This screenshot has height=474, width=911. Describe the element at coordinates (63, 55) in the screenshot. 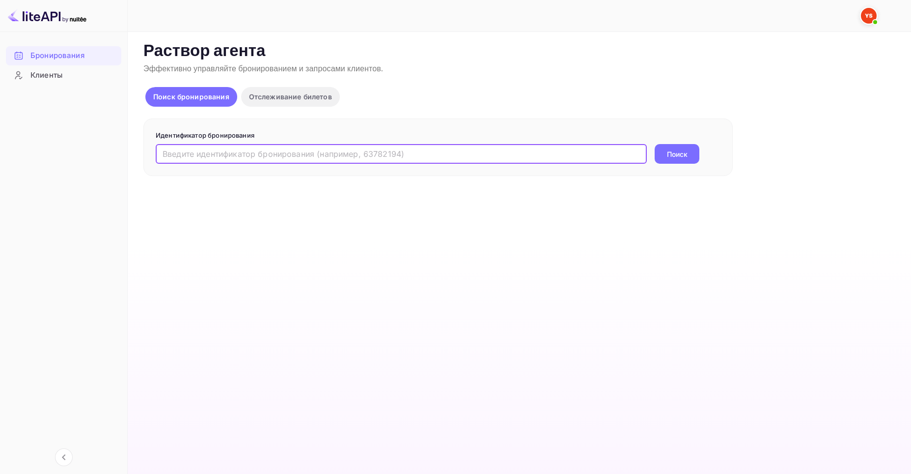

I see `a: Бронирования` at that location.